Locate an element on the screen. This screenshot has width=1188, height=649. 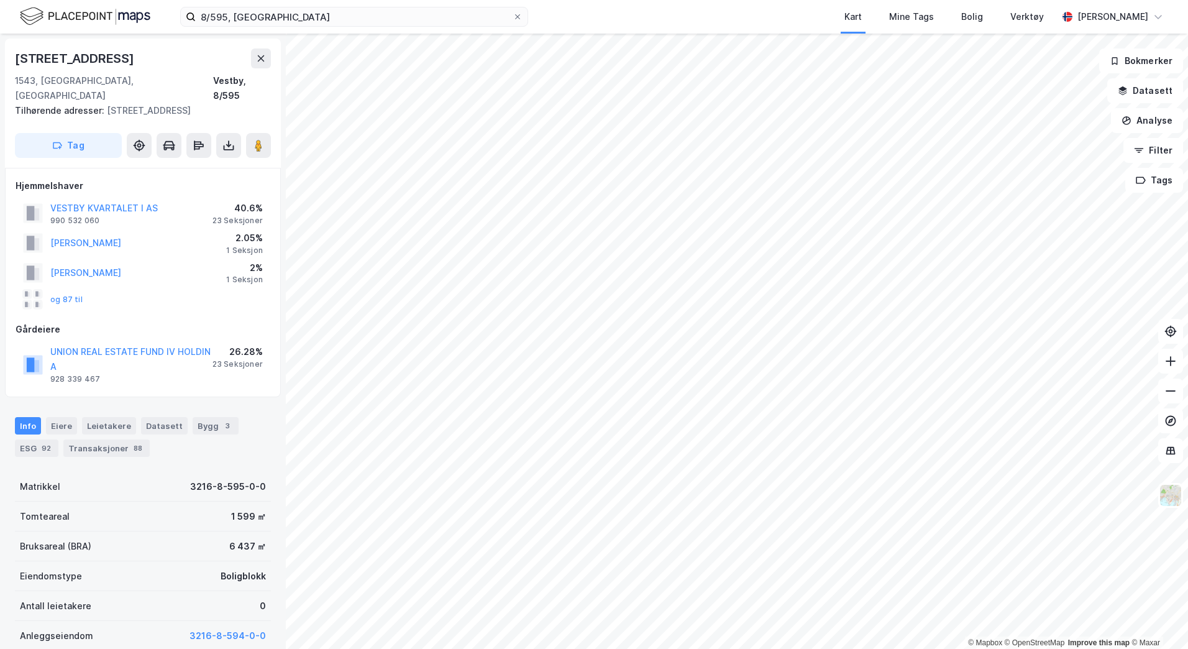
input: Søk på adresse, matrikkel, gårdeiere, leietakere eller personer is located at coordinates (354, 17).